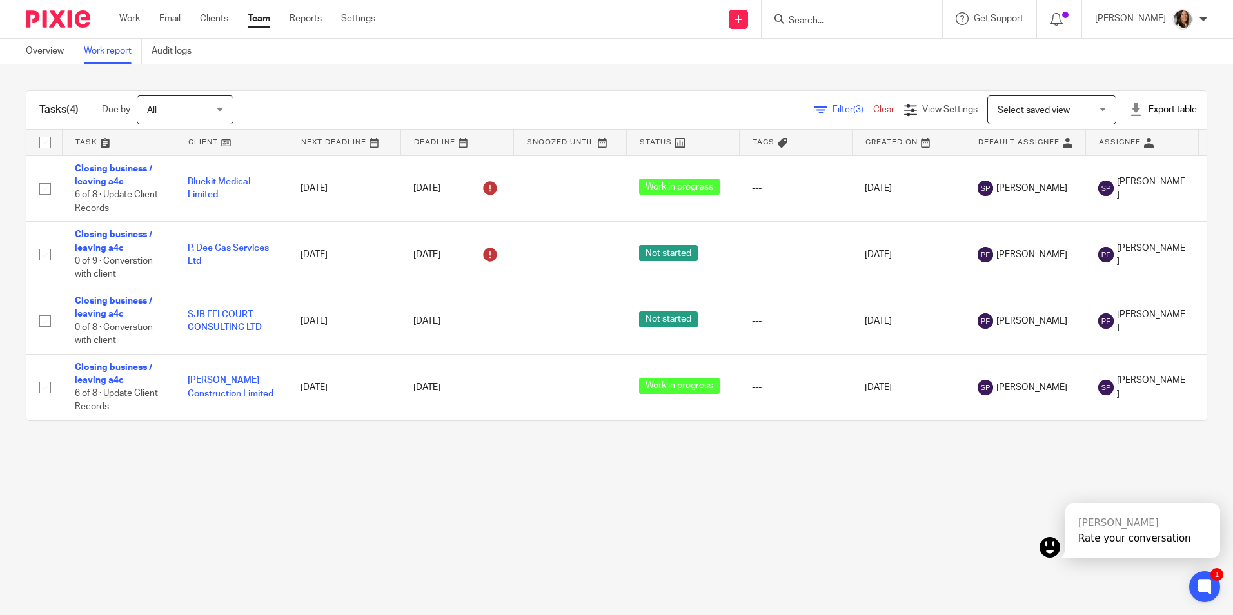  What do you see at coordinates (1033, 110) in the screenshot?
I see `span: Select saved view` at bounding box center [1033, 110].